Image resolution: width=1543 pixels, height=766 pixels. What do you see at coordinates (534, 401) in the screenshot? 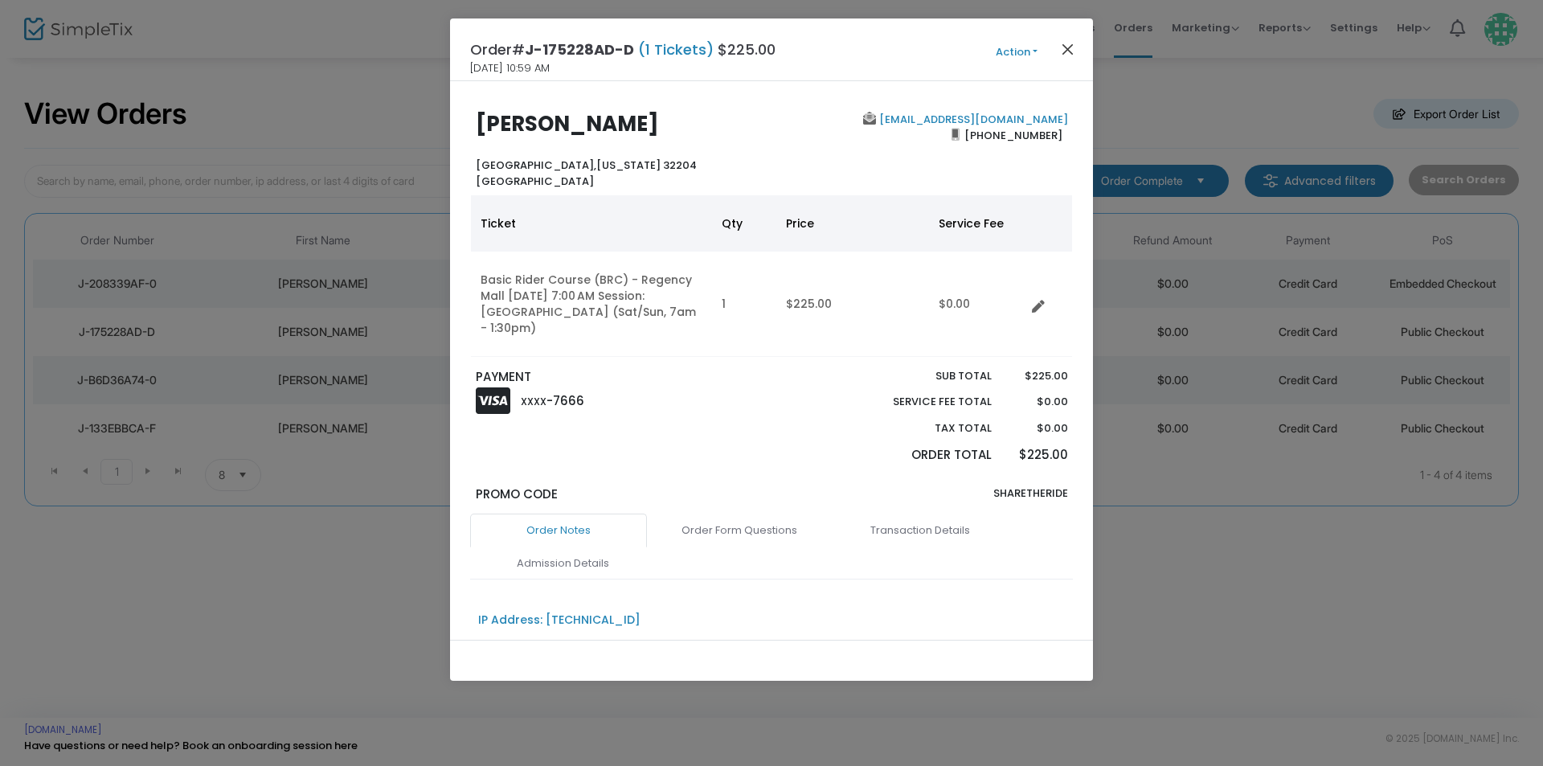
I see `span: XXXX` at bounding box center [534, 401].